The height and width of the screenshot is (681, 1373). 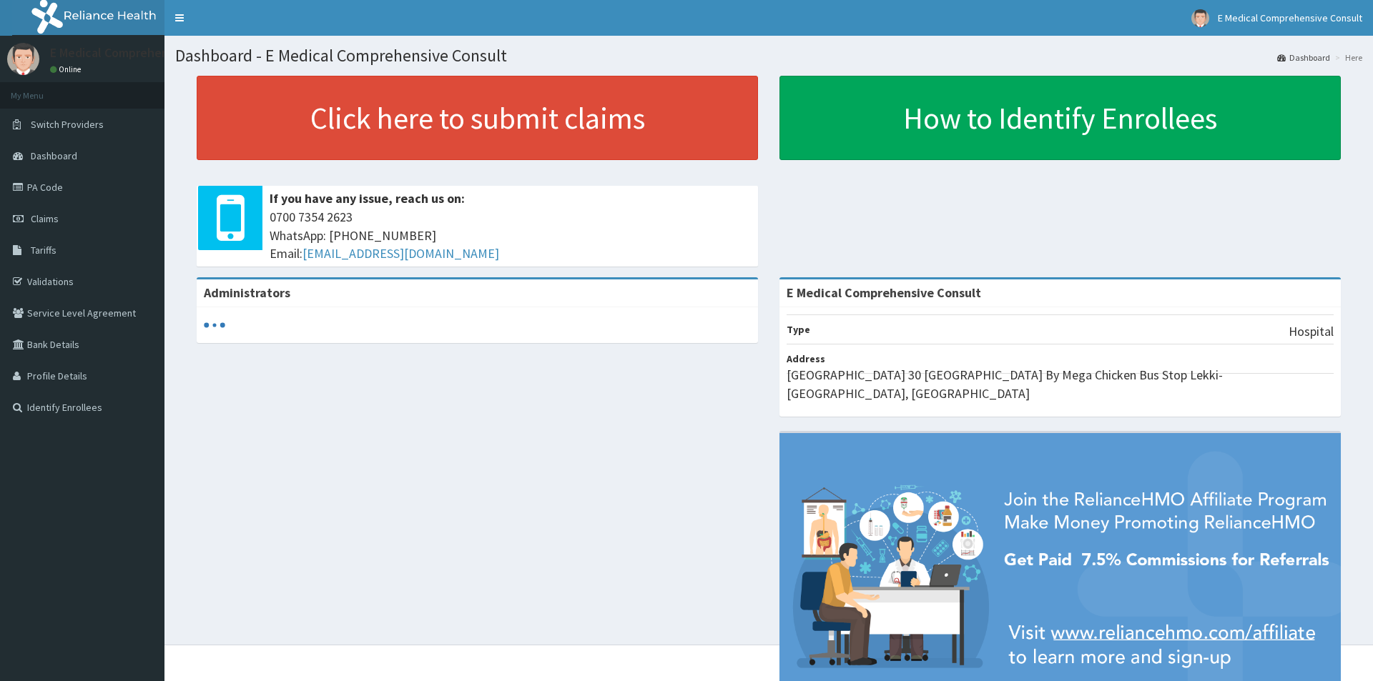 I want to click on b: Administrators, so click(x=247, y=292).